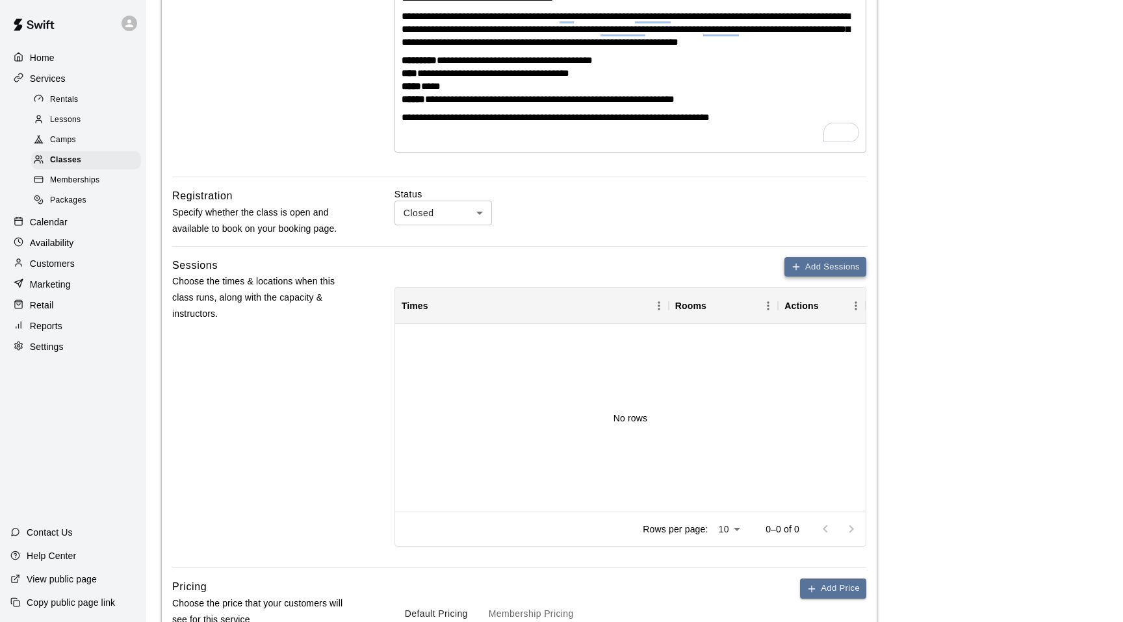  What do you see at coordinates (833, 589) in the screenshot?
I see `button: Add Price` at bounding box center [833, 589].